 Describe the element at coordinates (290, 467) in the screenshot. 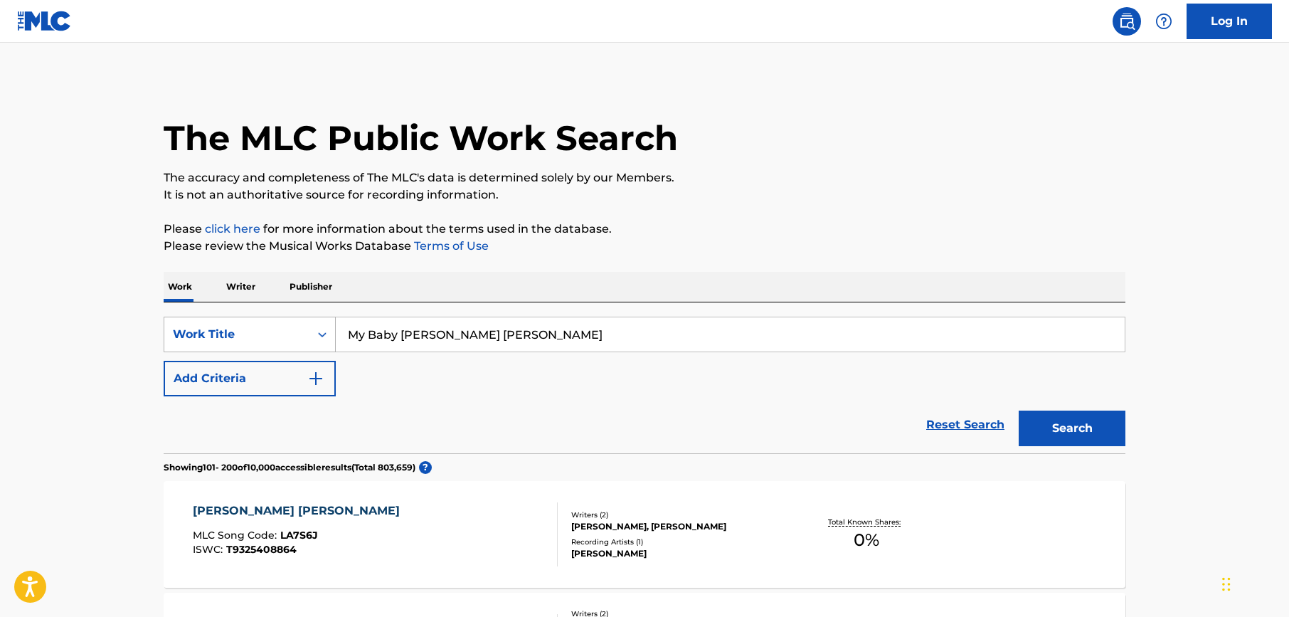

I see `p: Showing 101 - 200 of 10,000 accessible results (Total 803,659 )` at that location.